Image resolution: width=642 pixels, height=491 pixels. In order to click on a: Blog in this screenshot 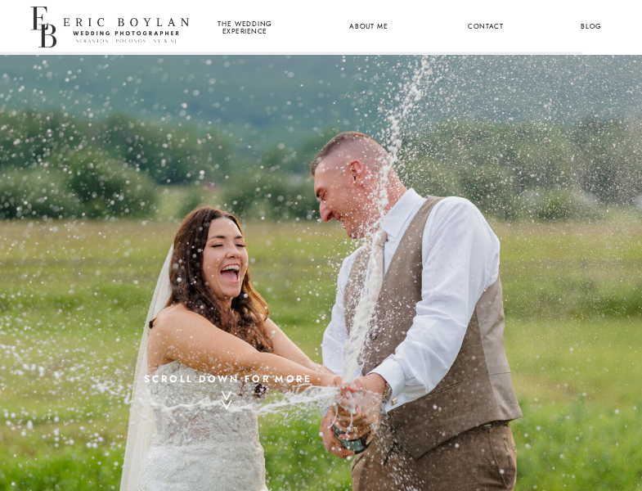, I will do `click(591, 27)`.